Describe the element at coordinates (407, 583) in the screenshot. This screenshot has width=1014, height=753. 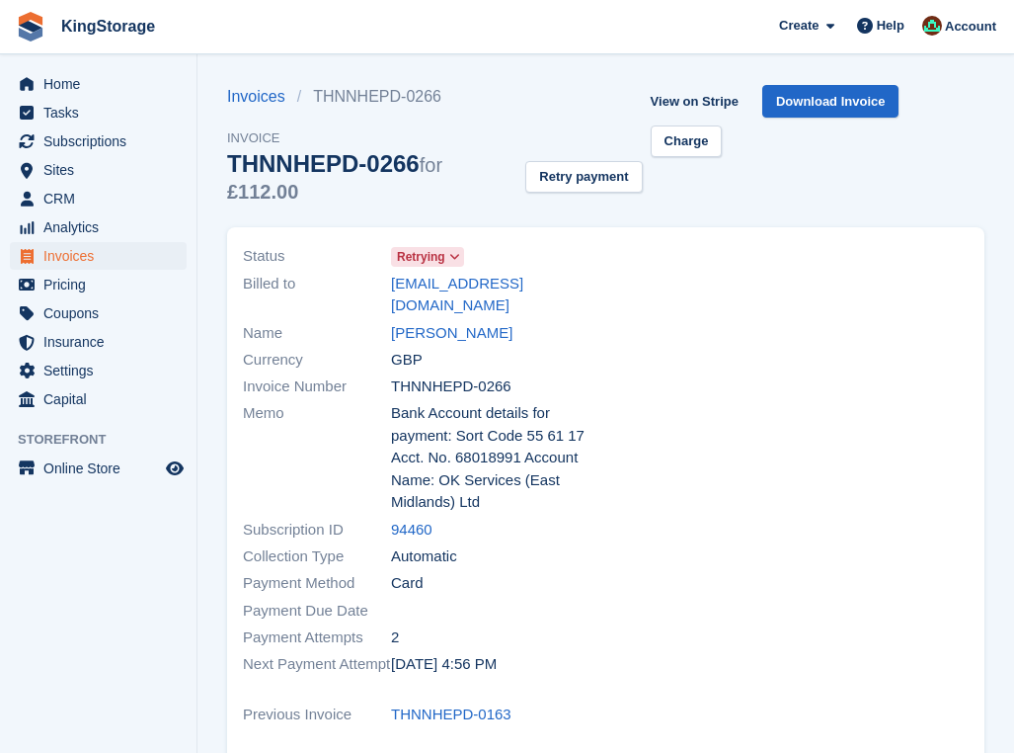
I see `span: Card` at that location.